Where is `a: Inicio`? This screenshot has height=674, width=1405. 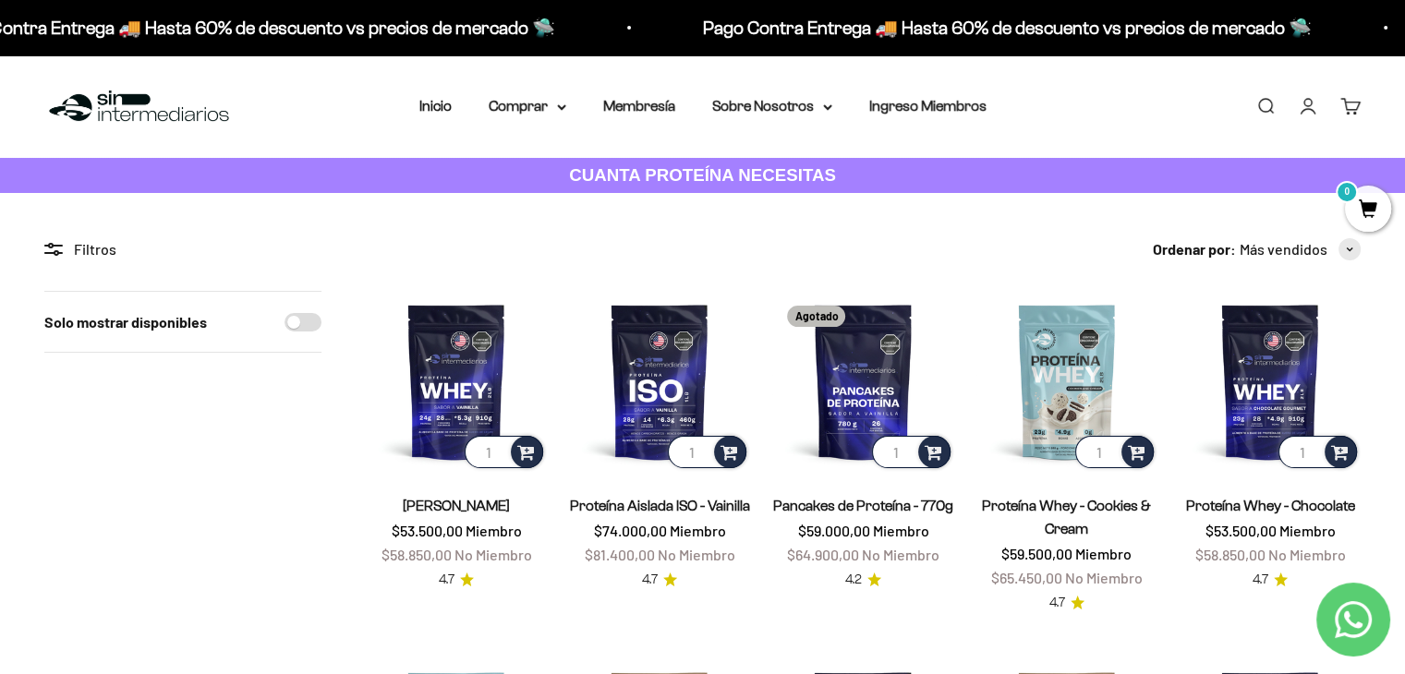
a: Inicio is located at coordinates (435, 105).